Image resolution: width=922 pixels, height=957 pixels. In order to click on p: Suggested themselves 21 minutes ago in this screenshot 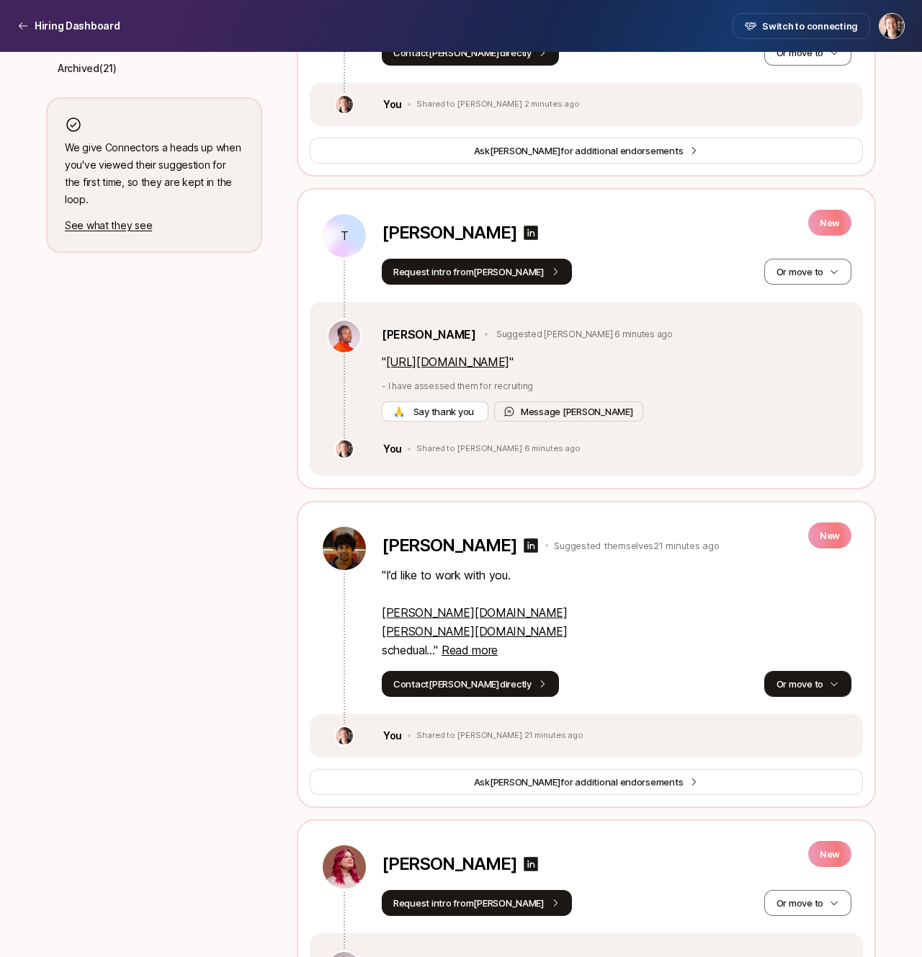, I will do `click(636, 545)`.